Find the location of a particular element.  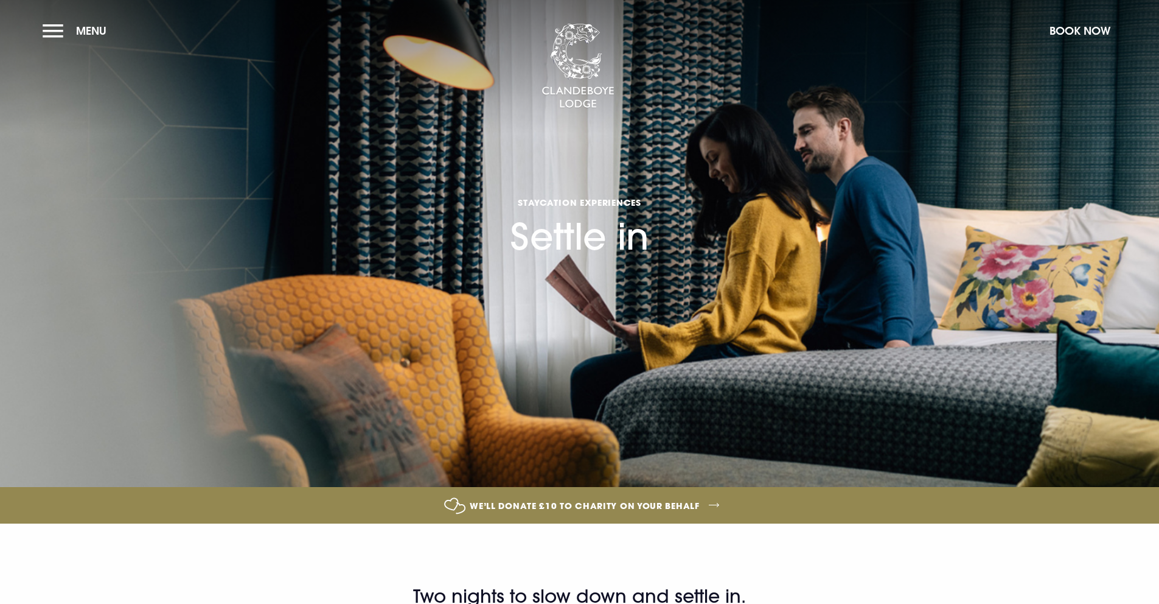

button: Book Now is located at coordinates (1080, 30).